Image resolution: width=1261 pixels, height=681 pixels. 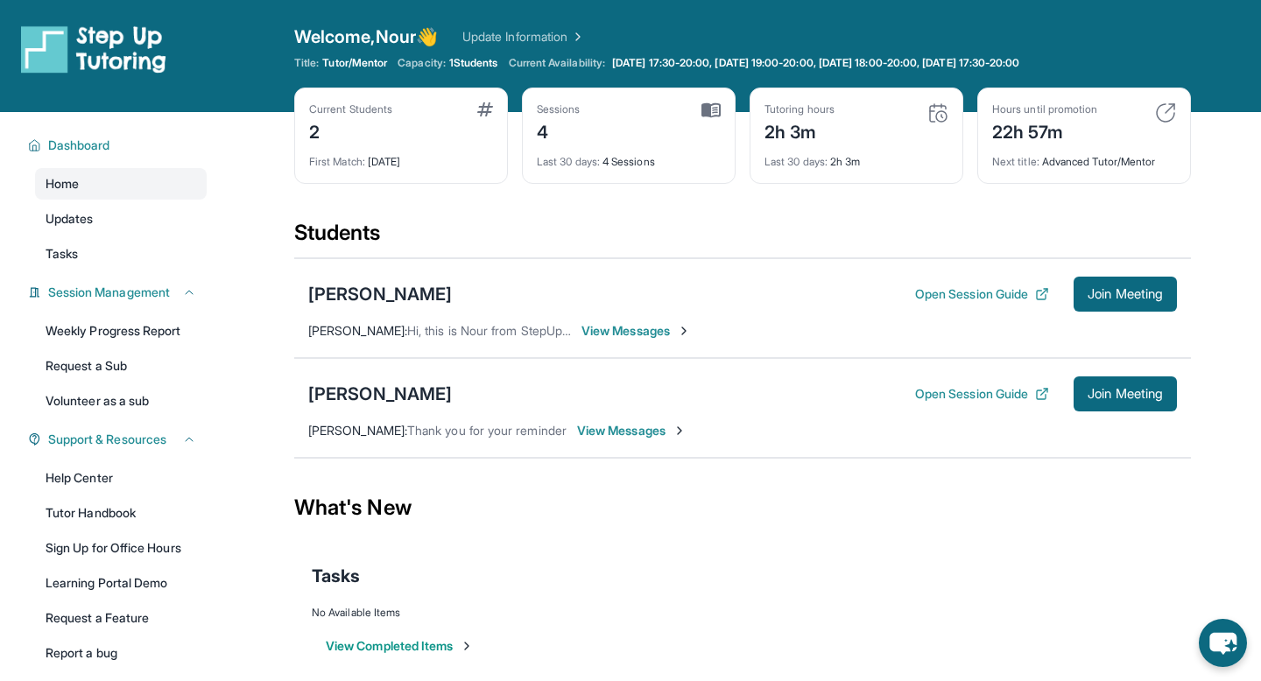 I want to click on div: Students, so click(x=743, y=238).